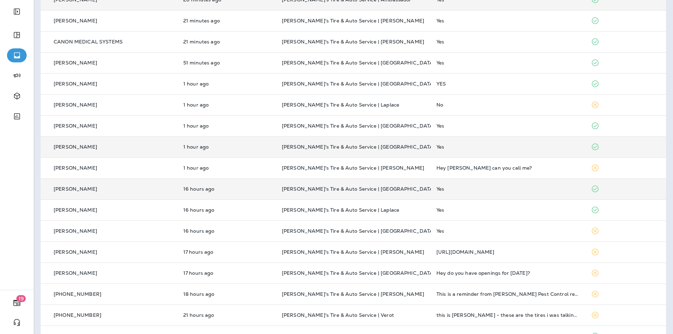 This screenshot has width=673, height=334. What do you see at coordinates (508, 273) in the screenshot?
I see `div: Hey do you have openings for tomorrow?` at bounding box center [508, 273].